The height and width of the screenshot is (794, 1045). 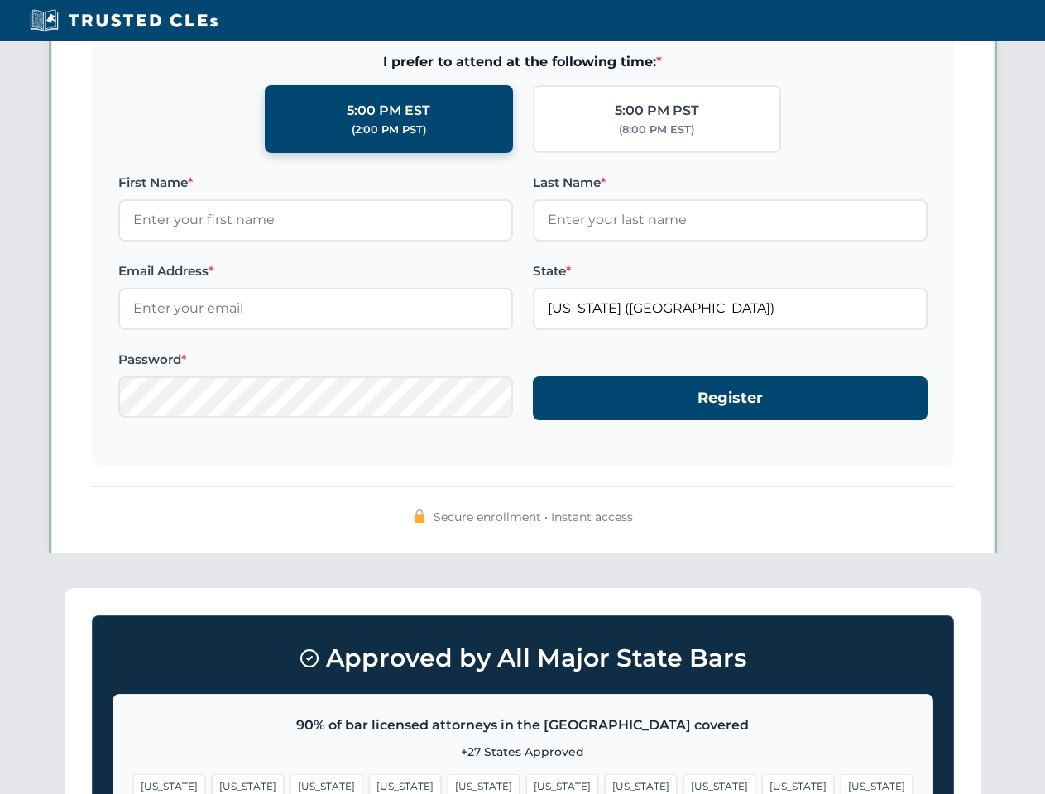 I want to click on input: Florida (FL), so click(x=729, y=308).